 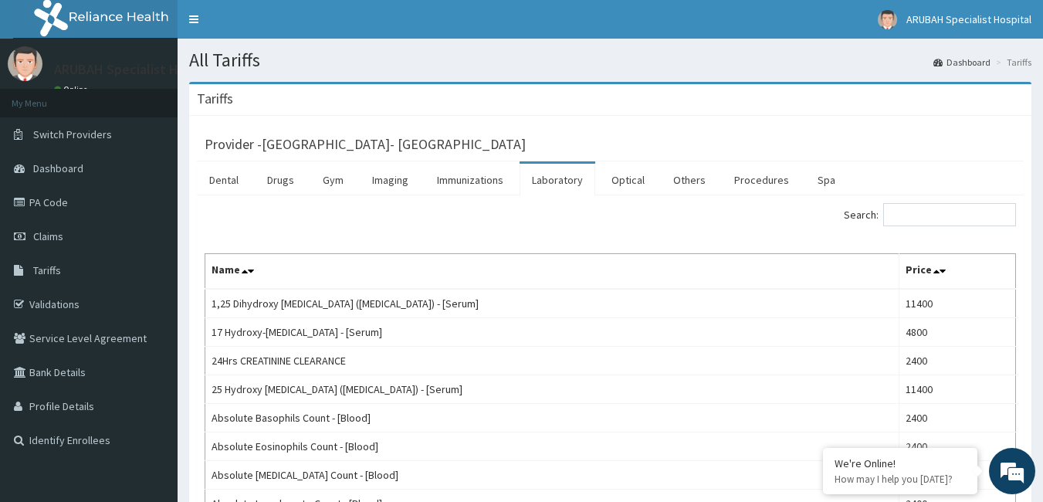 What do you see at coordinates (215, 99) in the screenshot?
I see `h3: Tariffs` at bounding box center [215, 99].